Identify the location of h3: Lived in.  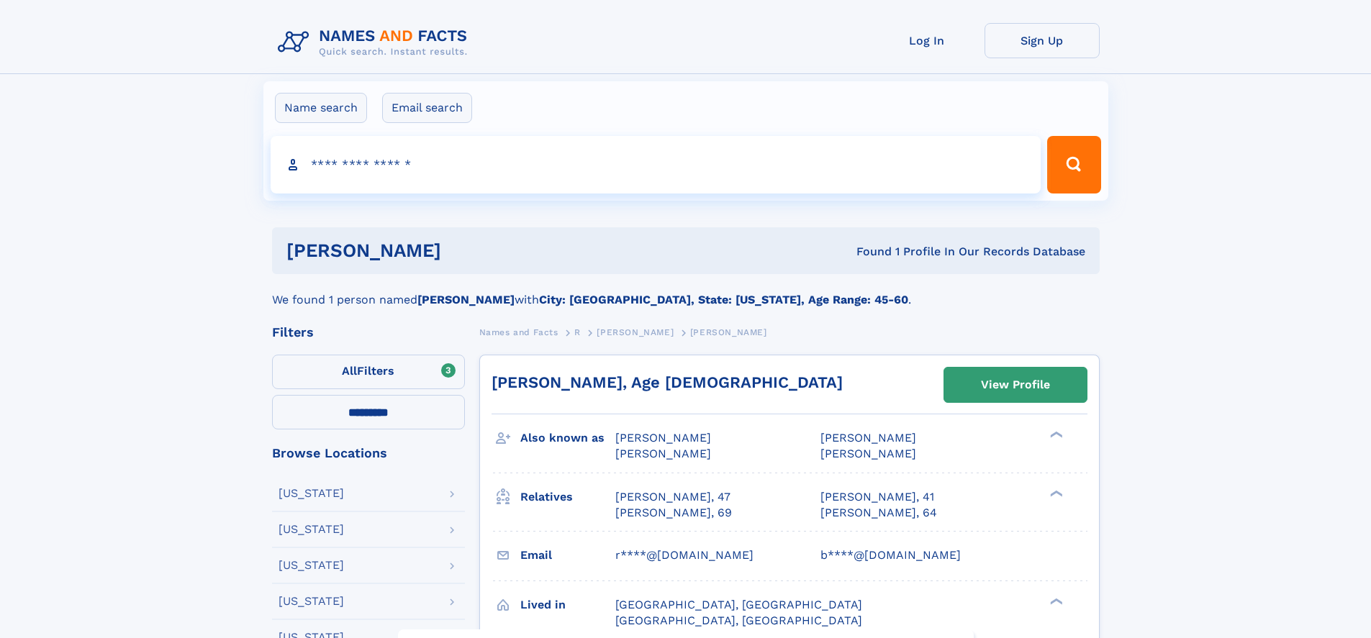
(568, 605).